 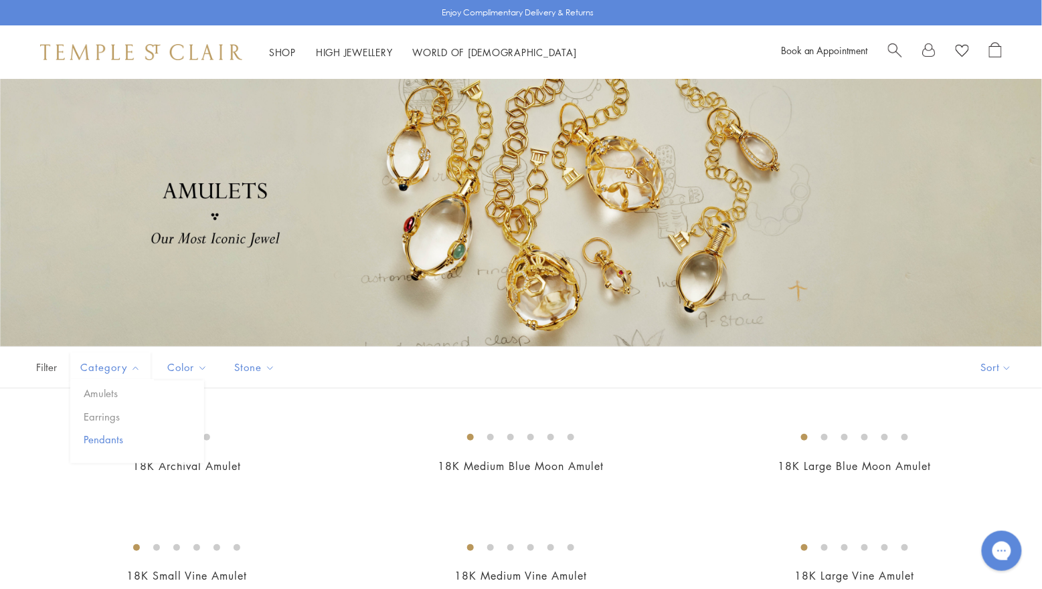 I want to click on a: View Wishlist, so click(x=962, y=52).